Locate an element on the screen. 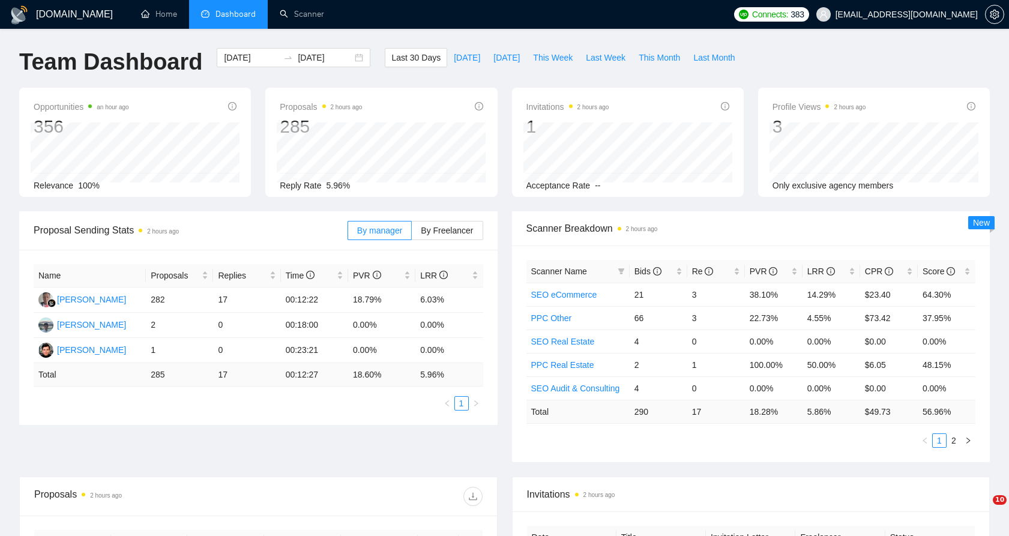 This screenshot has width=1009, height=536. span: Opportunities is located at coordinates (81, 107).